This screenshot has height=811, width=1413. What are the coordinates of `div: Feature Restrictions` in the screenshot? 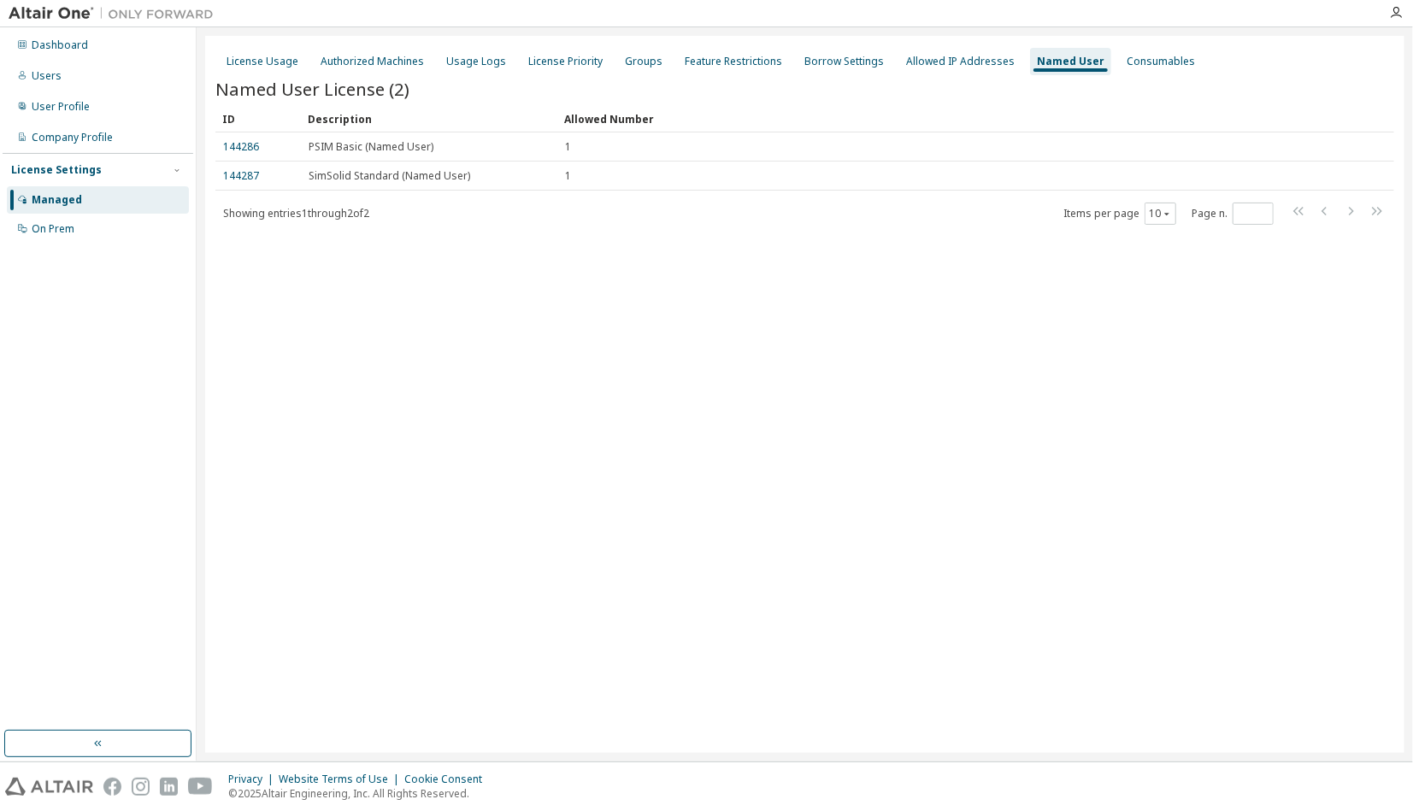 It's located at (733, 62).